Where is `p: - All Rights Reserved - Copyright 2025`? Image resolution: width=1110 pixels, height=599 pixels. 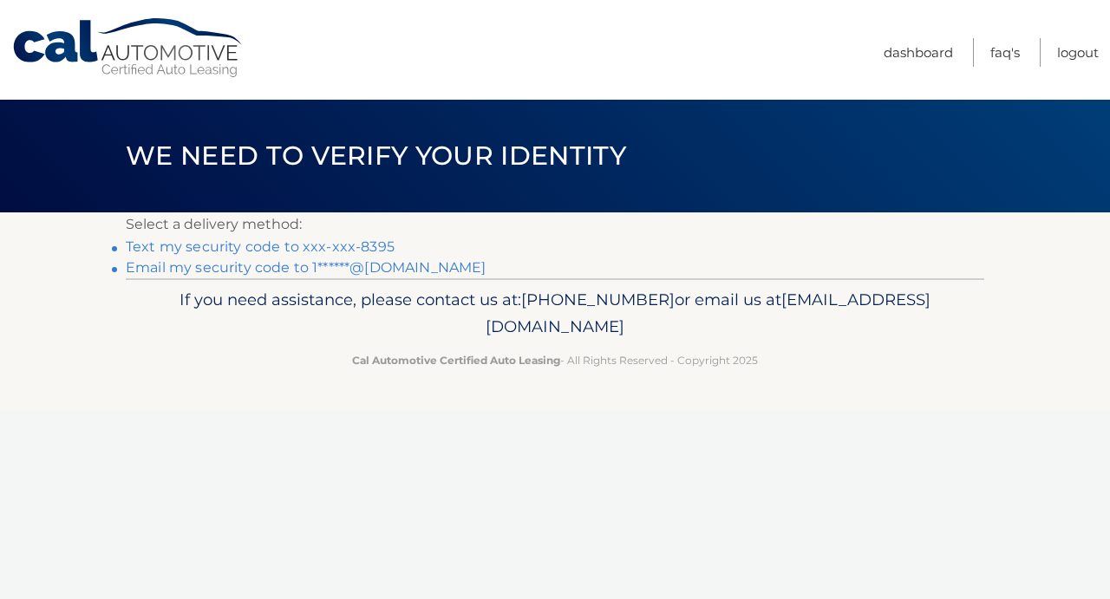
p: - All Rights Reserved - Copyright 2025 is located at coordinates (555, 360).